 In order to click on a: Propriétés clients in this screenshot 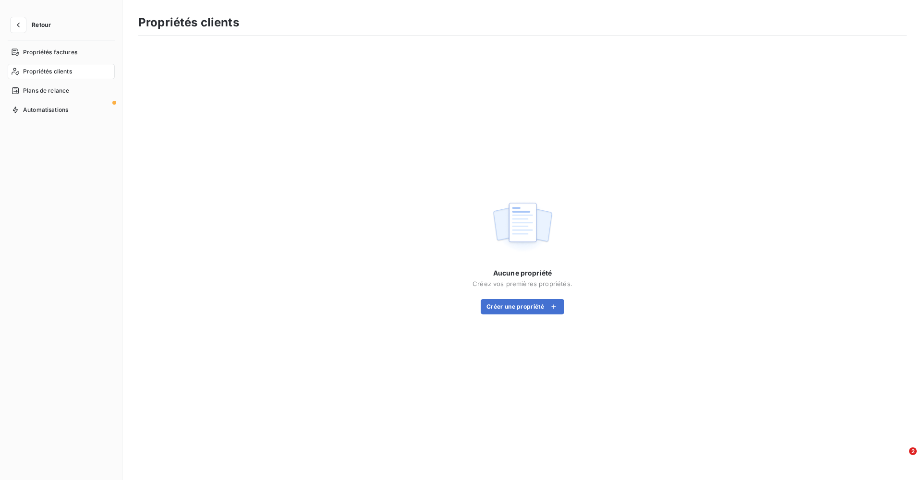, I will do `click(61, 72)`.